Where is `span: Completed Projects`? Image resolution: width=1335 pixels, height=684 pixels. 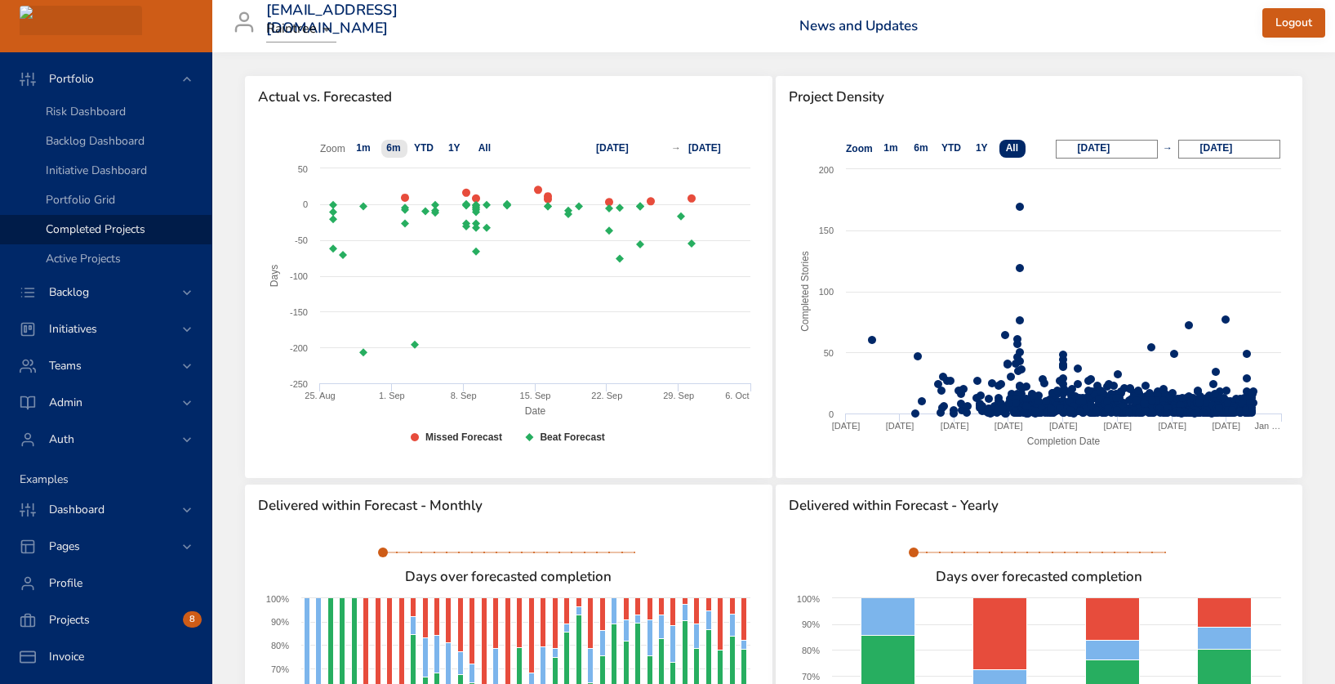 span: Completed Projects is located at coordinates (96, 229).